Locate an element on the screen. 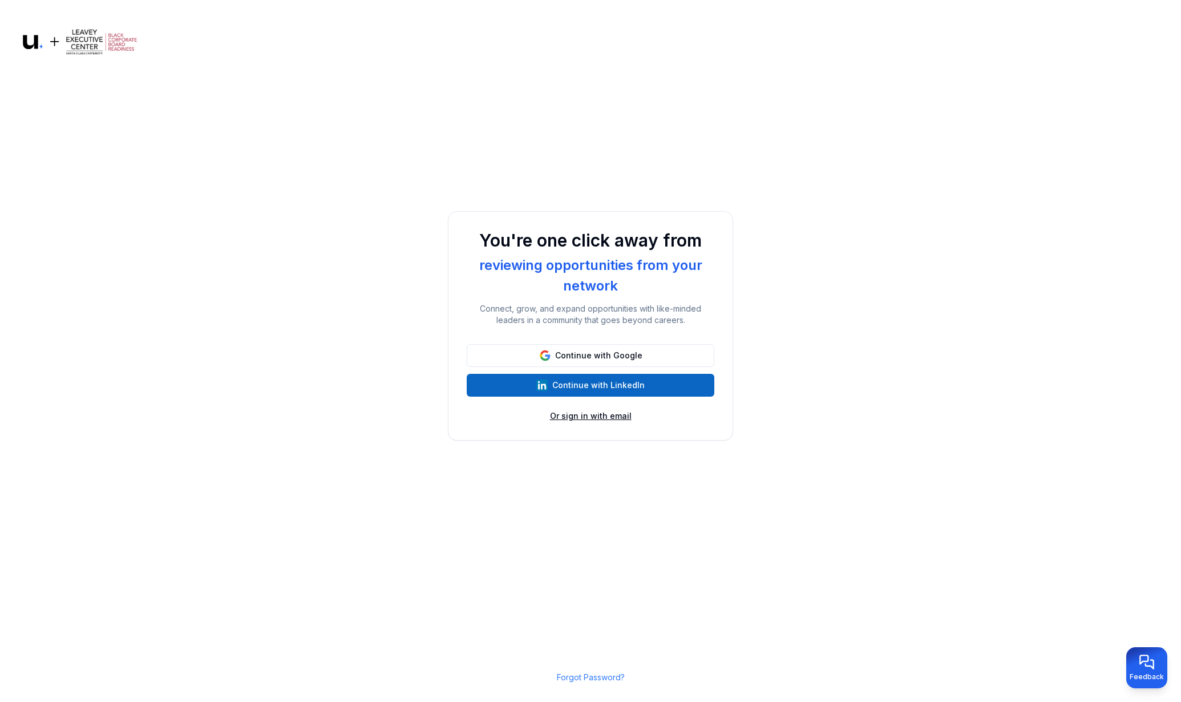 The image size is (1181, 702). p: Connect, grow, and expand opportunities with like-minded leaders in a community that goes beyond ... is located at coordinates (591, 314).